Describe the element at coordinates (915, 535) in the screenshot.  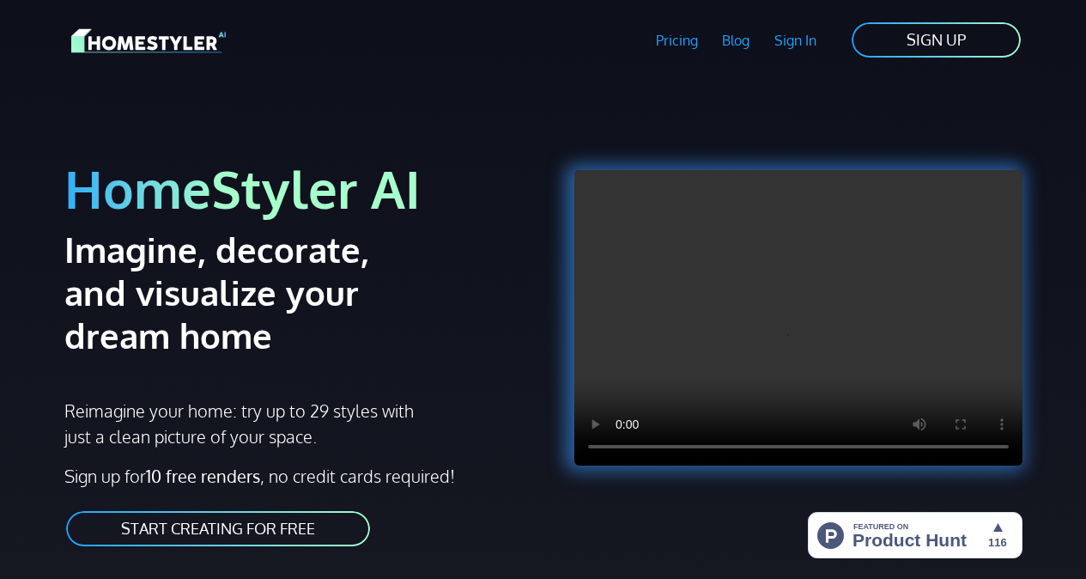
I see `img: HomeStyler AI - Interior Design Made Easy: One Click to Your Dream Home | Product Hunt` at that location.